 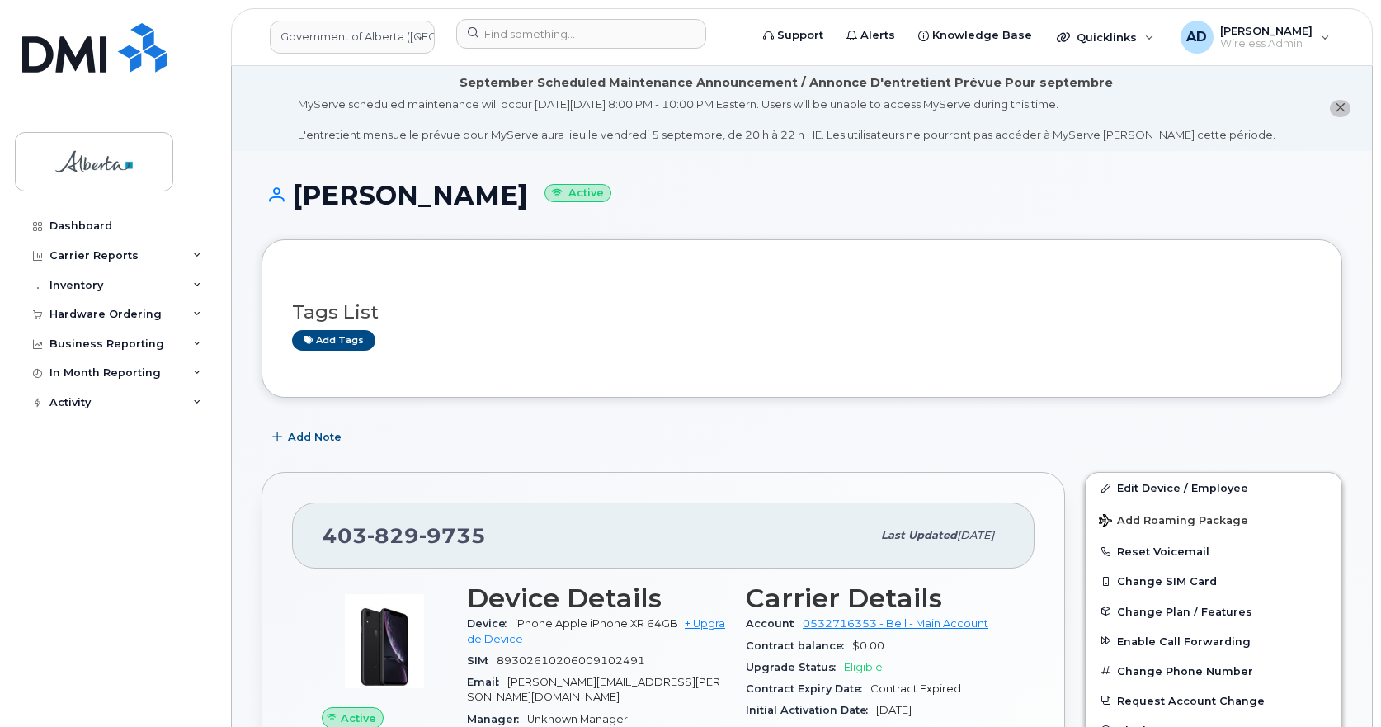 I want to click on span: Add Note, so click(x=314, y=437).